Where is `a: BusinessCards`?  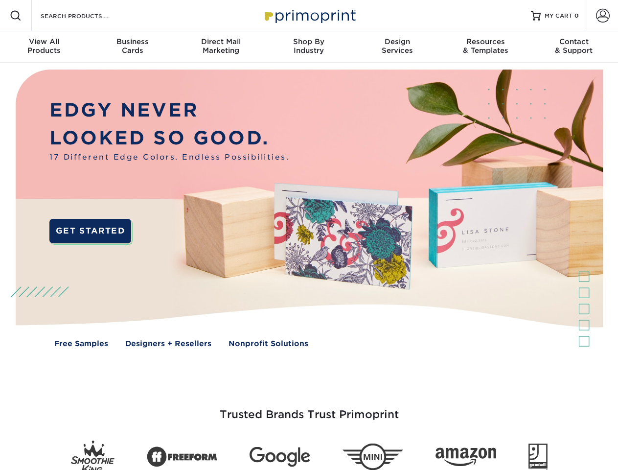
a: BusinessCards is located at coordinates (132, 47).